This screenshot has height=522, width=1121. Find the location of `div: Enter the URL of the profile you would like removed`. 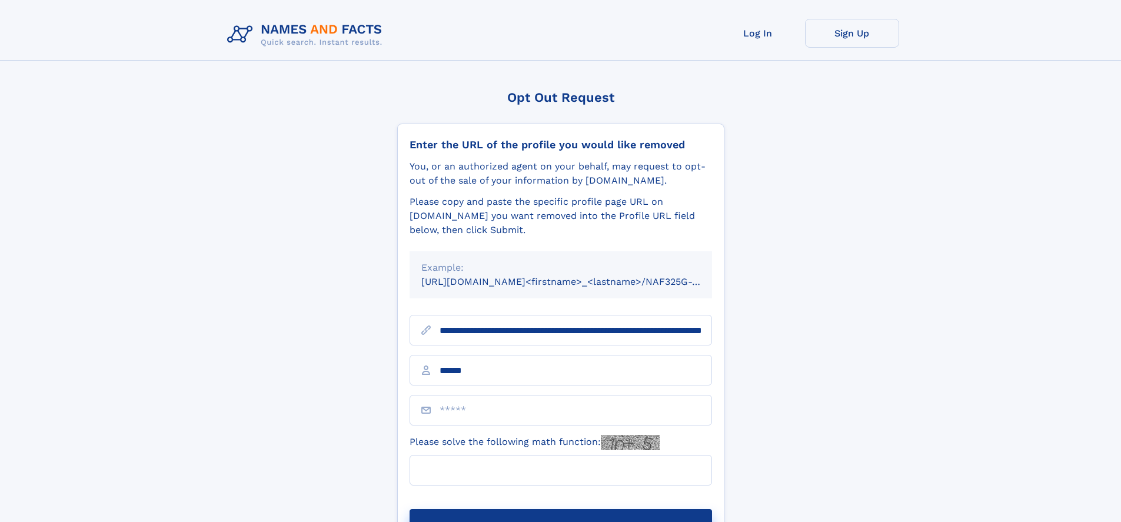

div: Enter the URL of the profile you would like removed is located at coordinates (561, 145).